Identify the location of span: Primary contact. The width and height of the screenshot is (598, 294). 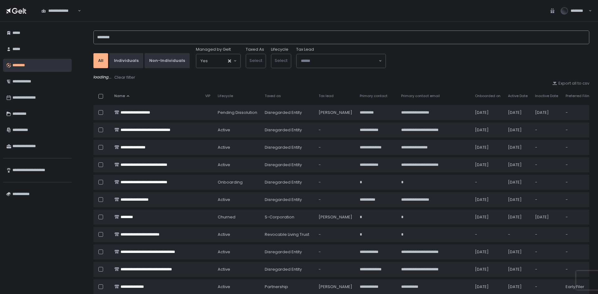
(373, 96).